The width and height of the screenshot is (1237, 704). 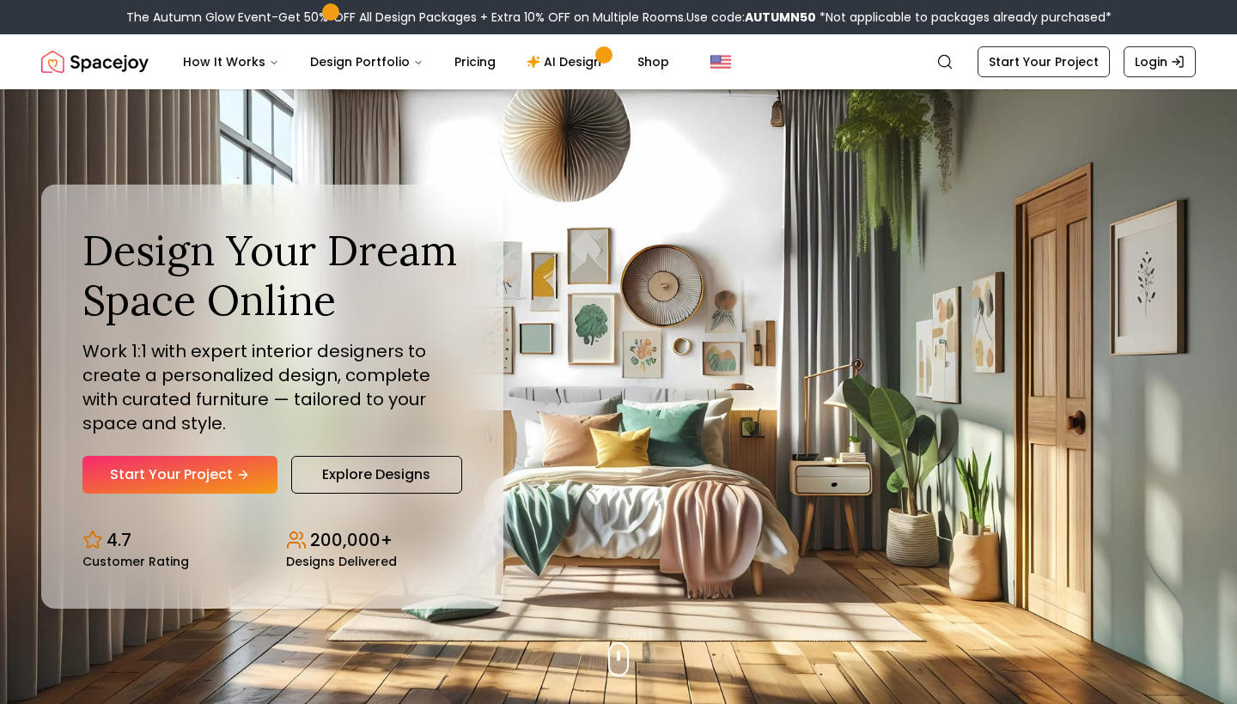 What do you see at coordinates (618, 62) in the screenshot?
I see `nav: Global` at bounding box center [618, 62].